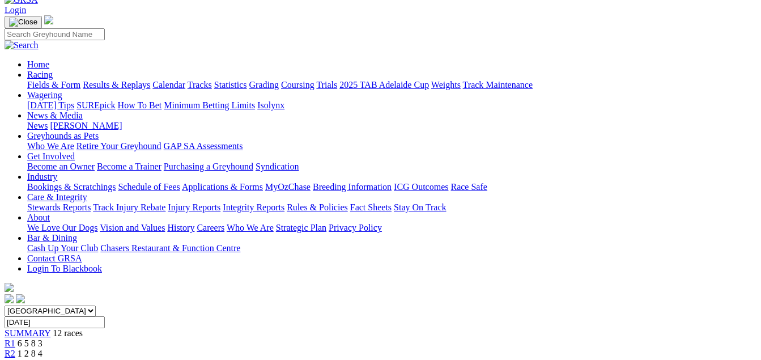 This screenshot has width=761, height=360. I want to click on a: We Love Our Dogs, so click(62, 227).